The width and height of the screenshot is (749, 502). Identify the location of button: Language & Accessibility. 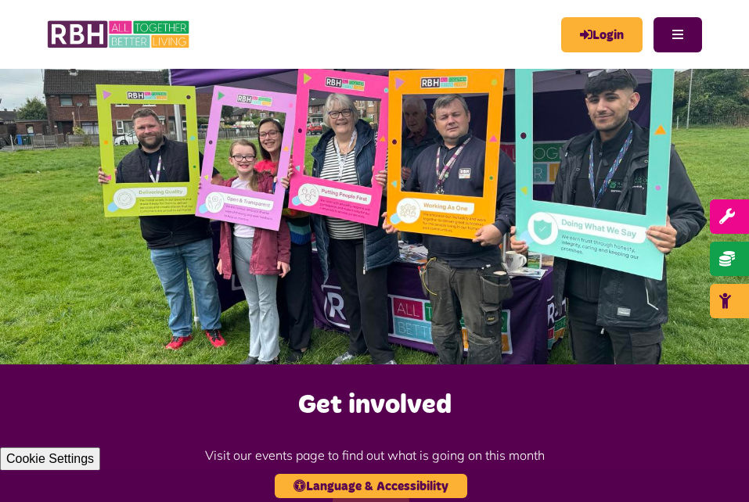
(371, 486).